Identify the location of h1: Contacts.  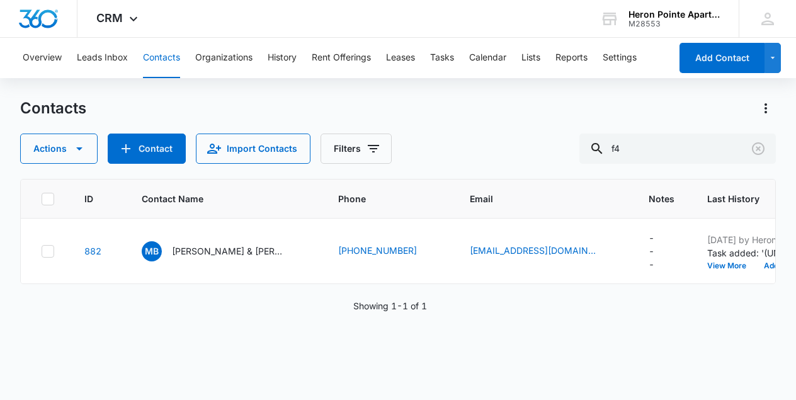
(53, 108).